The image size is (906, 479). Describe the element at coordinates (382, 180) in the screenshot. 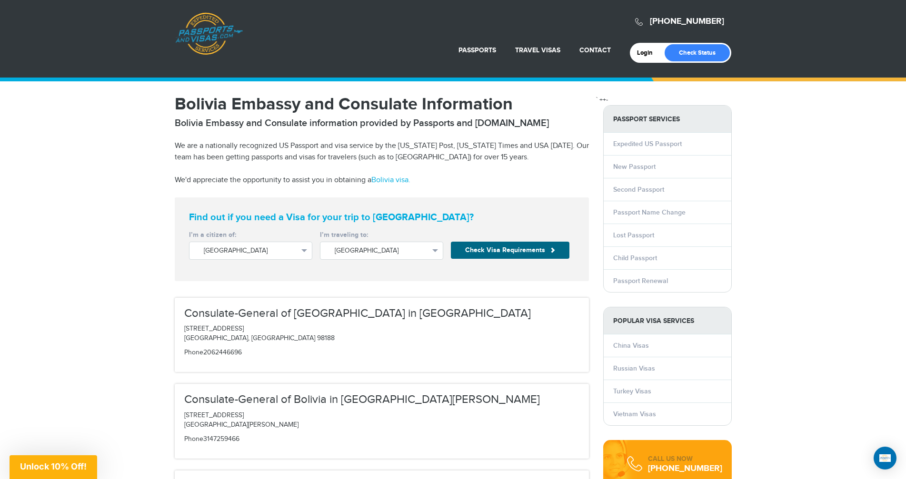

I see `p: We'd appreciate the opportunity to assist you in obtaining a` at that location.